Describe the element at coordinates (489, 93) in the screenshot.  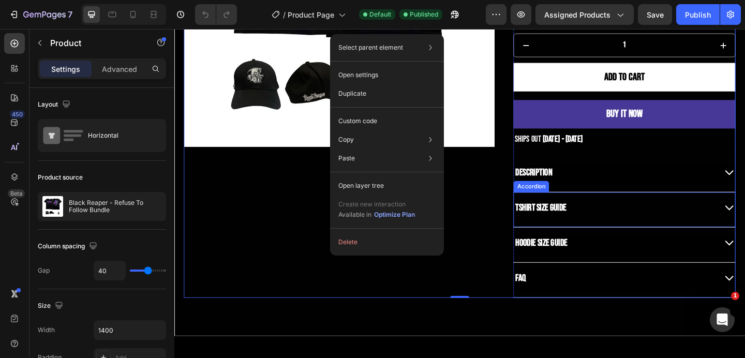
I see `button: Buy it now` at that location.